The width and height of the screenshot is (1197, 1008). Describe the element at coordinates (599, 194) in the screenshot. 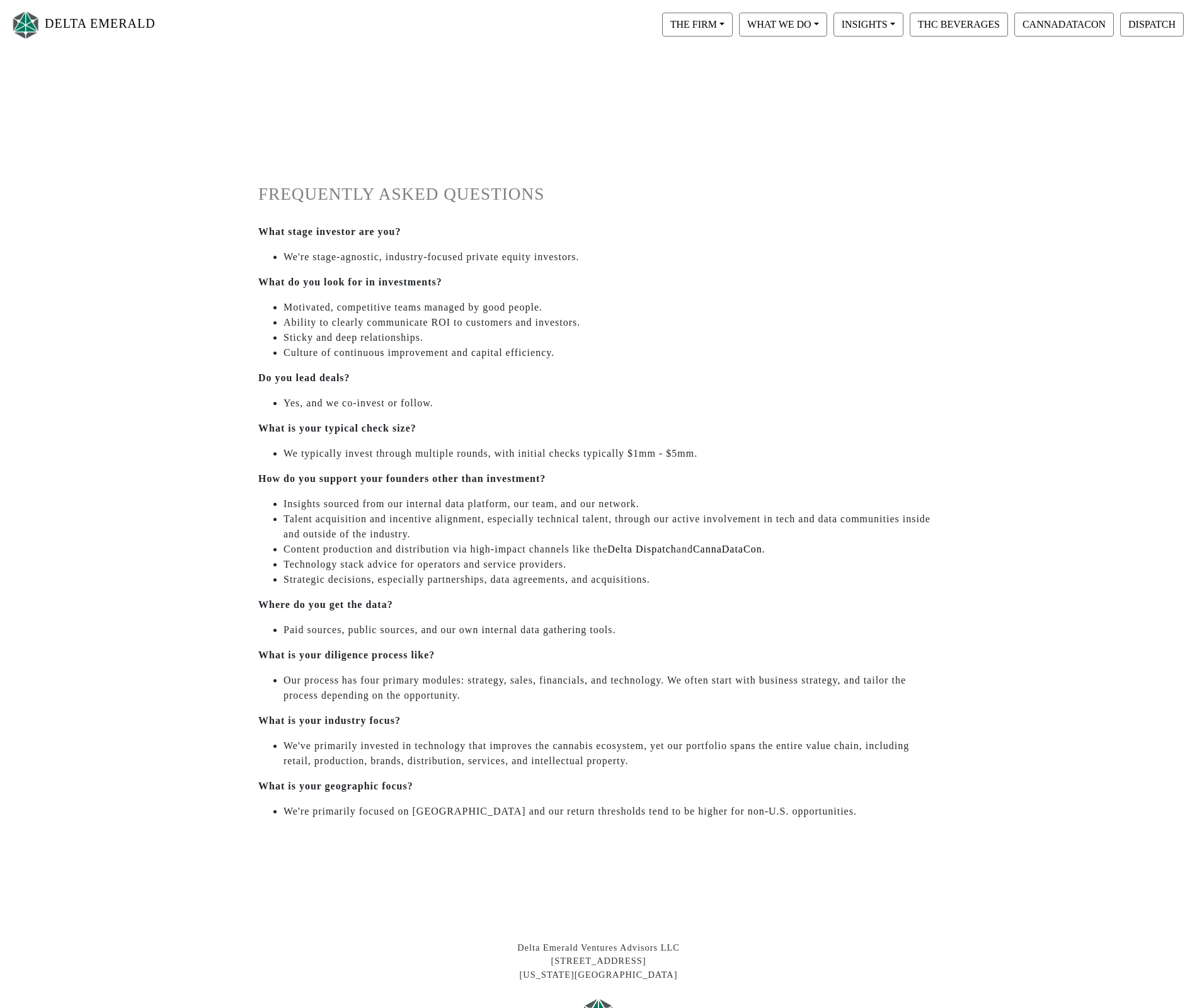

I see `h1: FREQUENTLY ASKED QUESTIONS` at that location.